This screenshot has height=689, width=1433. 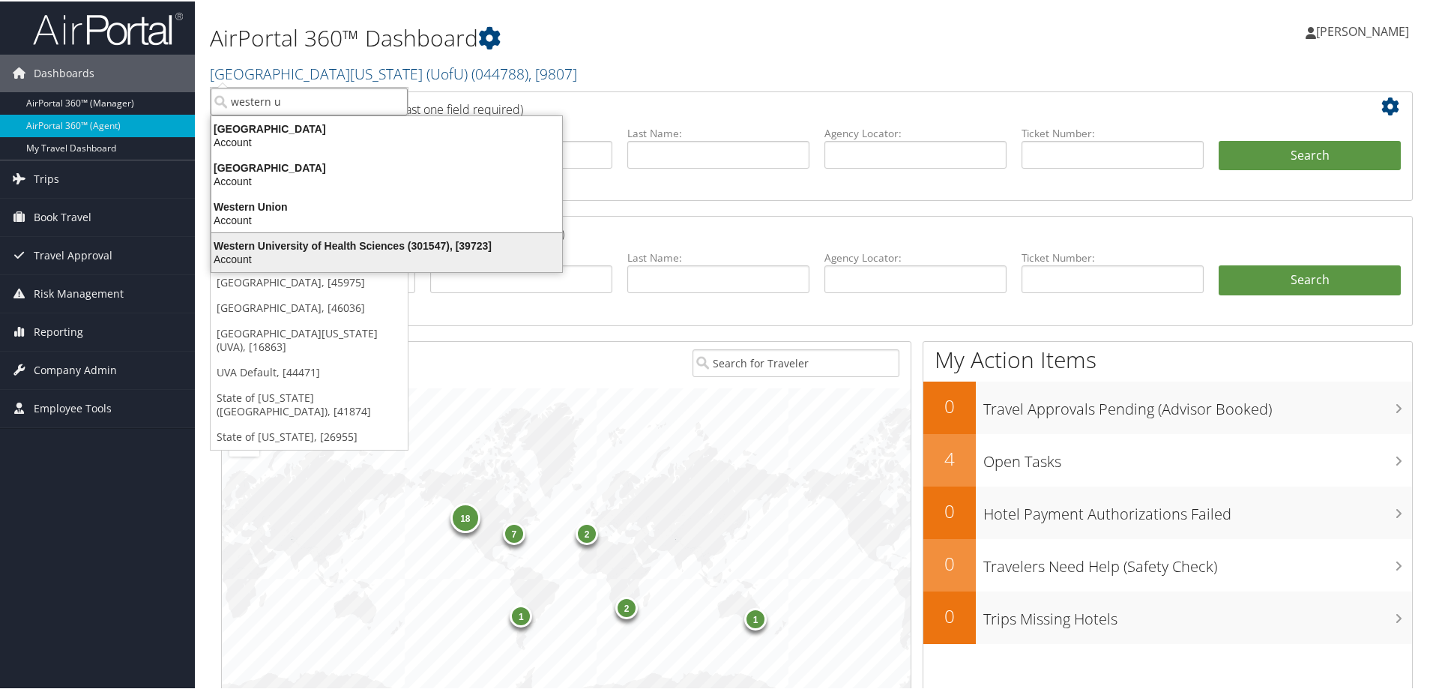 I want to click on span: Dashboards, so click(x=64, y=72).